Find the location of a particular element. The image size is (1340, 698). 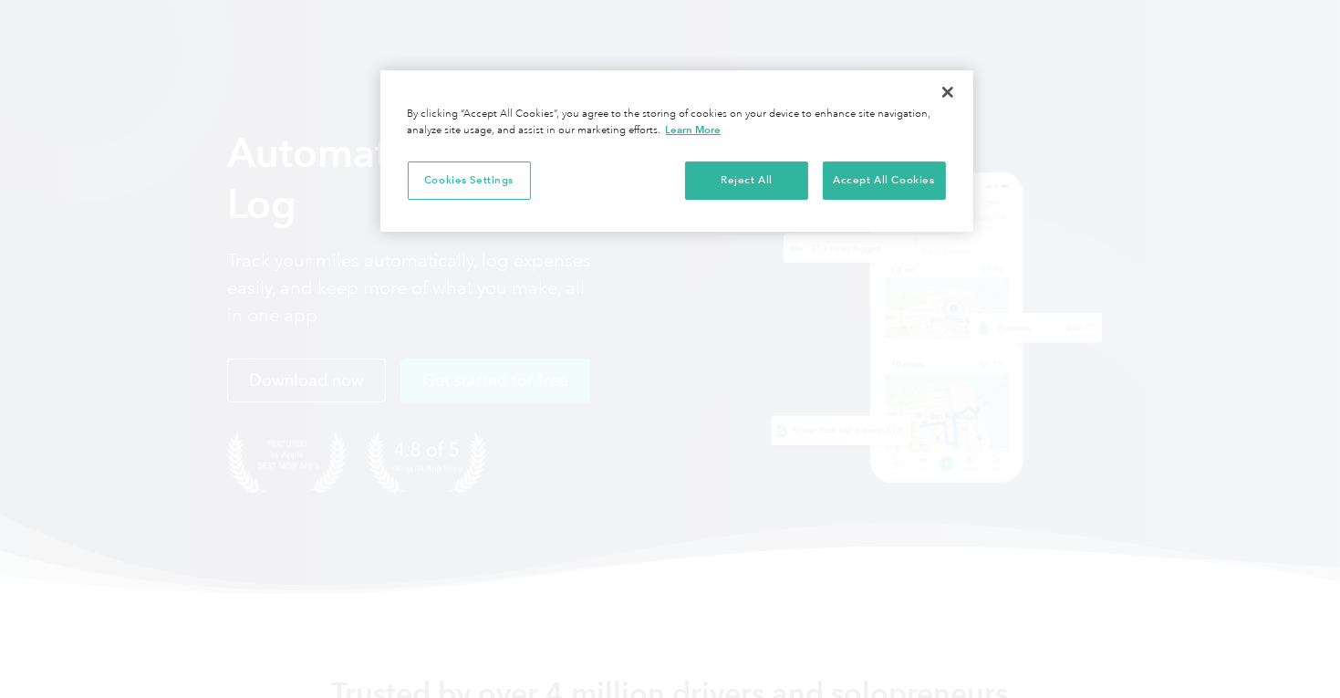

div: Cookie banner is located at coordinates (677, 150).